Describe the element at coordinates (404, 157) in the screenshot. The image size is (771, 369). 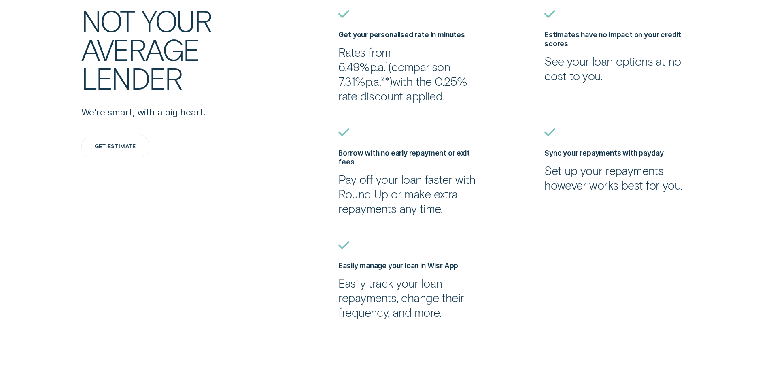
I see `label: Borrow with no early repayment or exit fees` at that location.